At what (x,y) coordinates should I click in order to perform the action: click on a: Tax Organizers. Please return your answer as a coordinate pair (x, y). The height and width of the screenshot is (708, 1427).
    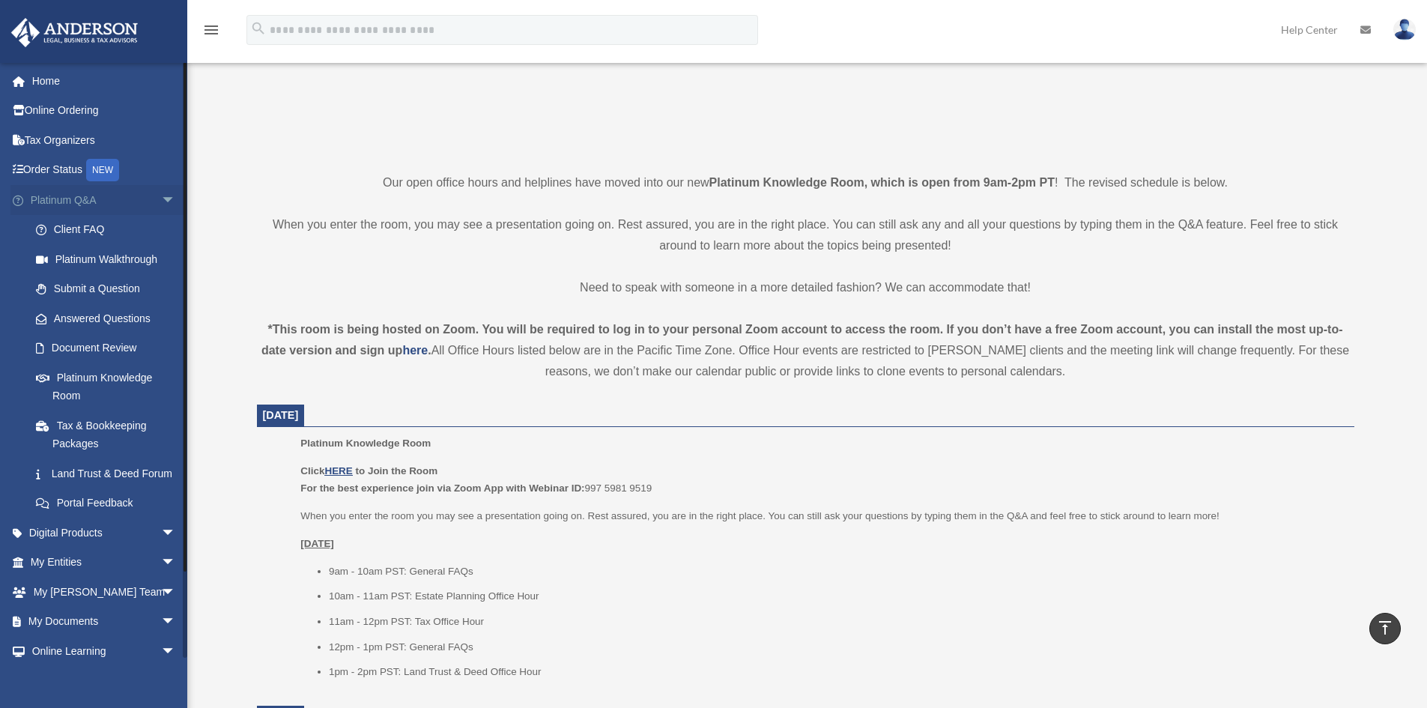
    Looking at the image, I should click on (104, 140).